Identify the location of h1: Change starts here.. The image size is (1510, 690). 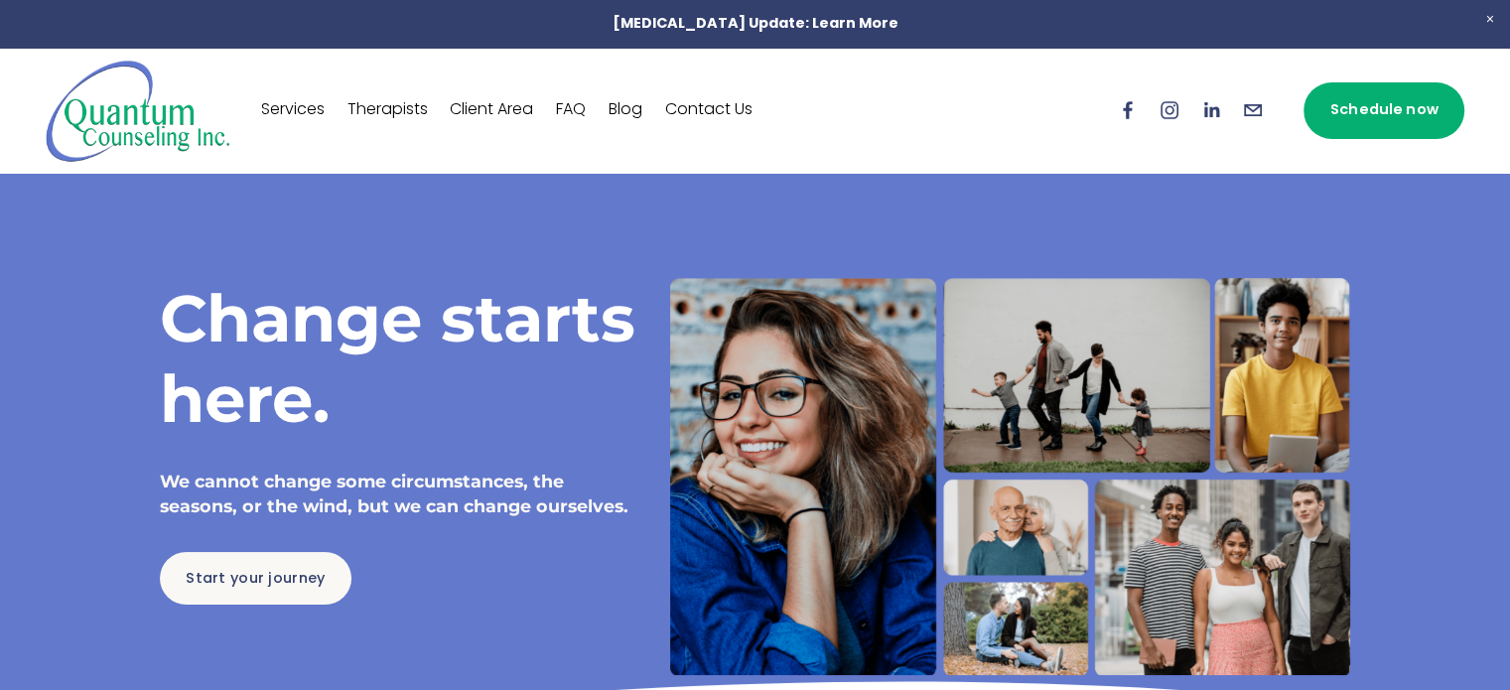
(398, 357).